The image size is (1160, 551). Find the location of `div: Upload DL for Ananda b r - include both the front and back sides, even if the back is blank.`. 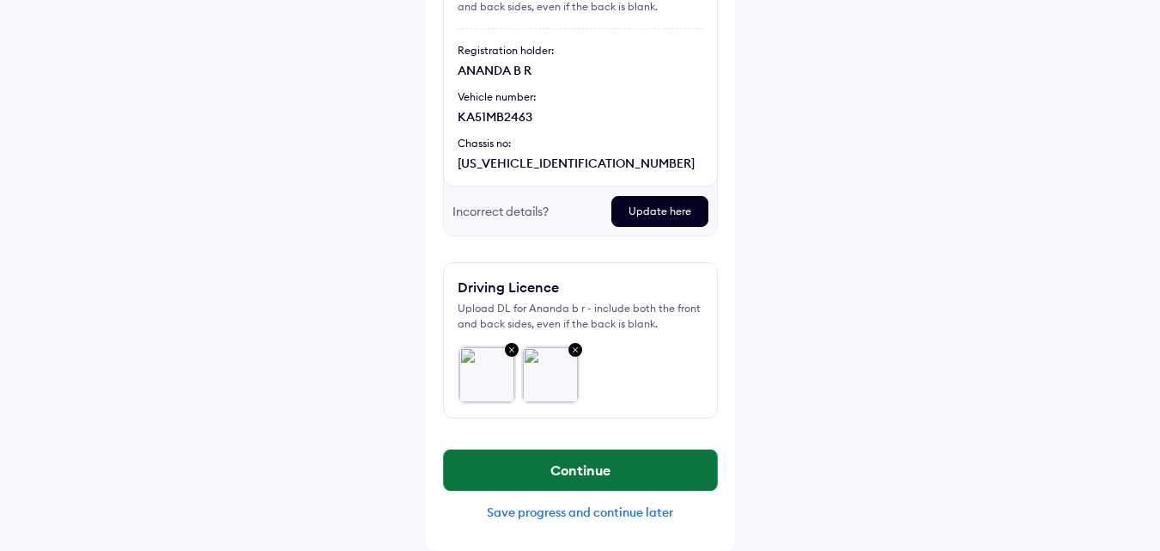

div: Upload DL for Ananda b r - include both the front and back sides, even if the back is blank. is located at coordinates (581, 316).